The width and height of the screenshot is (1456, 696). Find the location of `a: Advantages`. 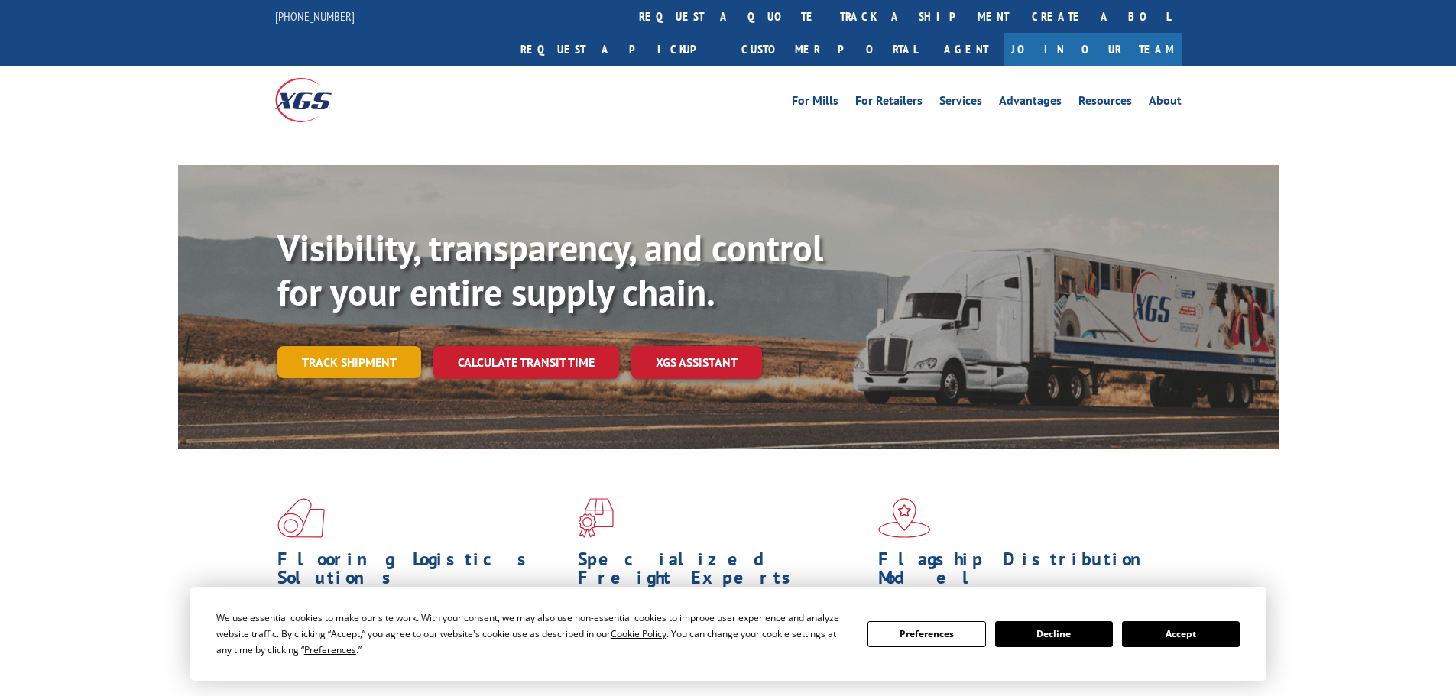

a: Advantages is located at coordinates (1030, 103).